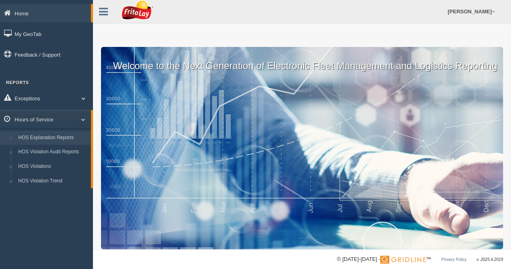 The width and height of the screenshot is (511, 269). What do you see at coordinates (52, 181) in the screenshot?
I see `a: HOS Violation Trend` at bounding box center [52, 181].